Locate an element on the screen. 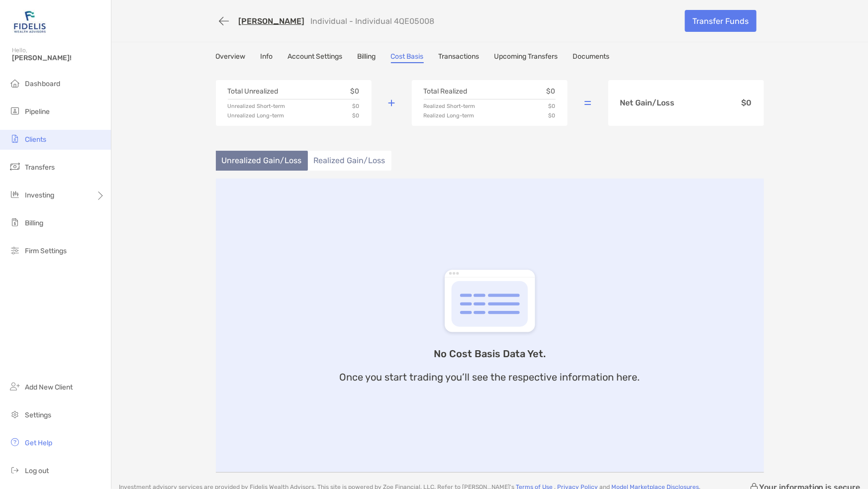 The height and width of the screenshot is (489, 868). p: Total Unrealized is located at coordinates (253, 92).